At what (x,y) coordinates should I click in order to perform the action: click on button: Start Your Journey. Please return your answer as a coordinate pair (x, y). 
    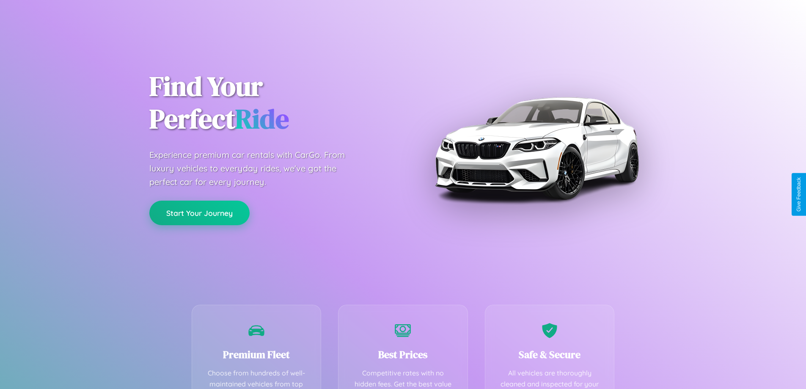
    Looking at the image, I should click on (199, 213).